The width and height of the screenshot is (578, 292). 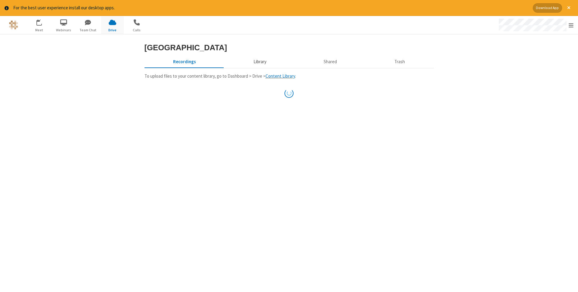 What do you see at coordinates (42, 21) in the screenshot?
I see `div: 12` at bounding box center [42, 21].